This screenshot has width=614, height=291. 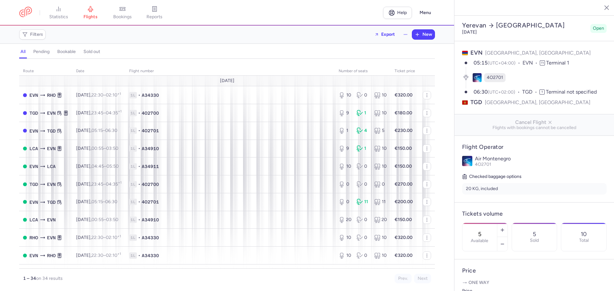 I want to click on h4: pending, so click(x=41, y=52).